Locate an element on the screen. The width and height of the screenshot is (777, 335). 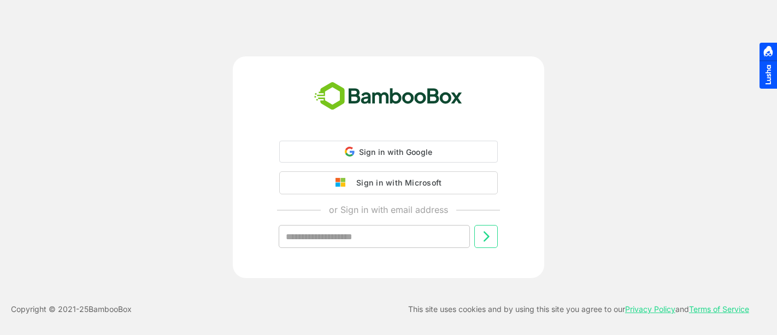
p: or Sign in with email address is located at coordinates (389, 209).